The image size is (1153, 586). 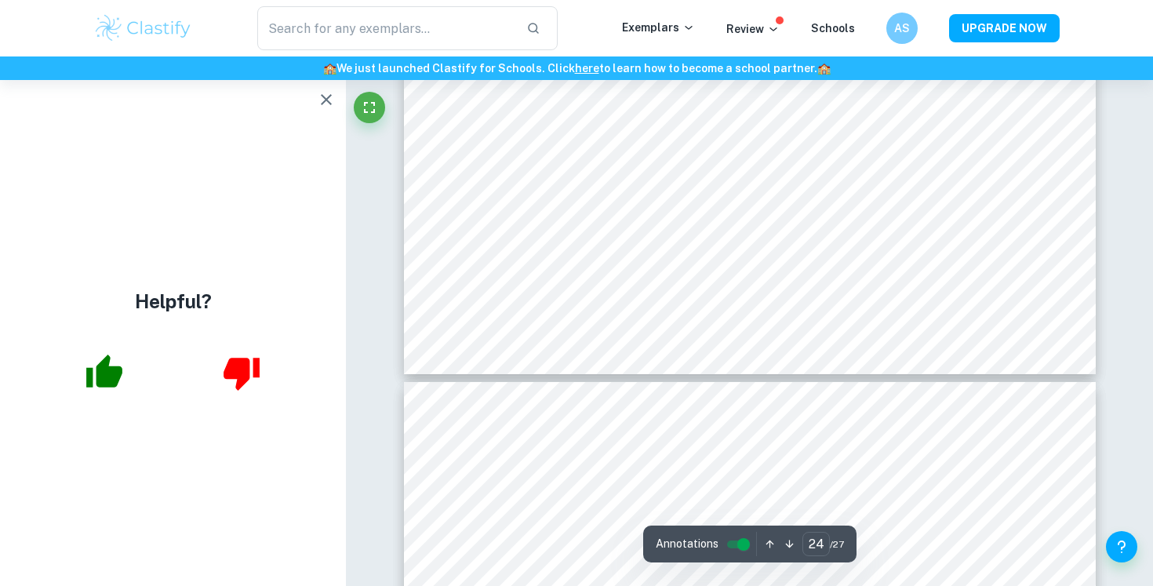 I want to click on h6: AS, so click(x=902, y=28).